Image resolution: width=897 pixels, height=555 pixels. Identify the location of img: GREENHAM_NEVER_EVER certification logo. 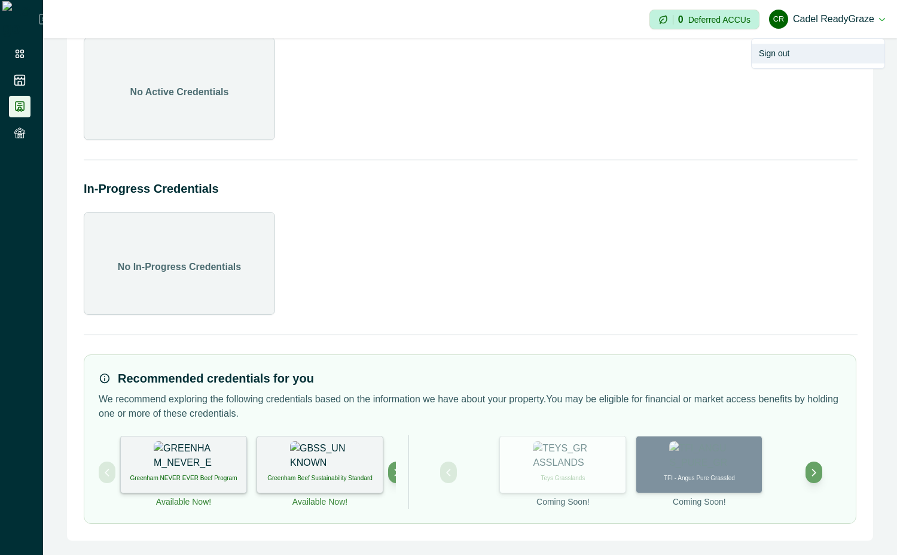
(184, 456).